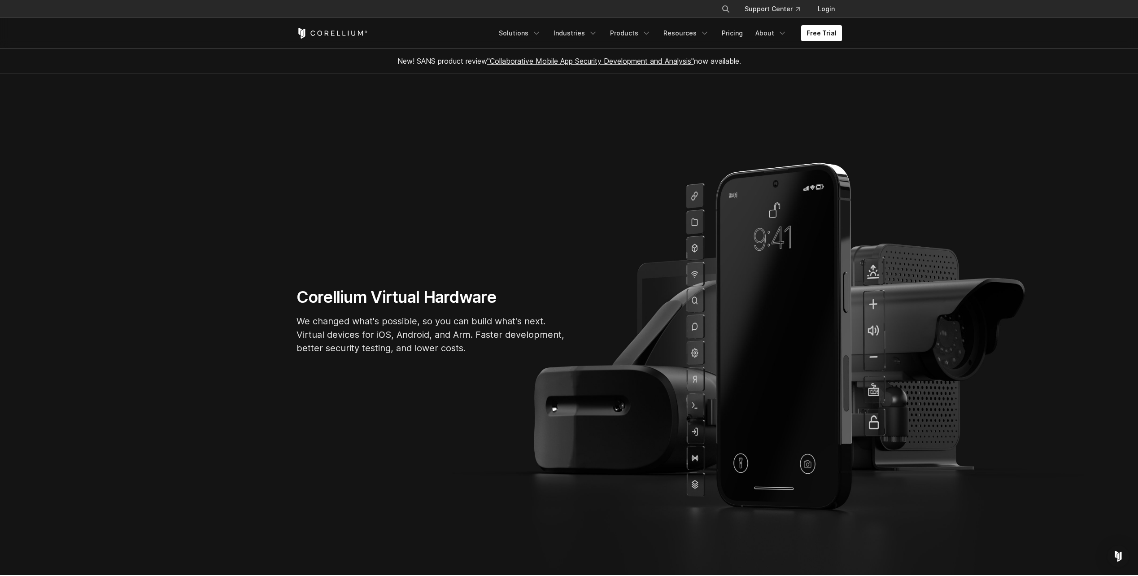 The width and height of the screenshot is (1138, 576). What do you see at coordinates (630, 33) in the screenshot?
I see `a: Products` at bounding box center [630, 33].